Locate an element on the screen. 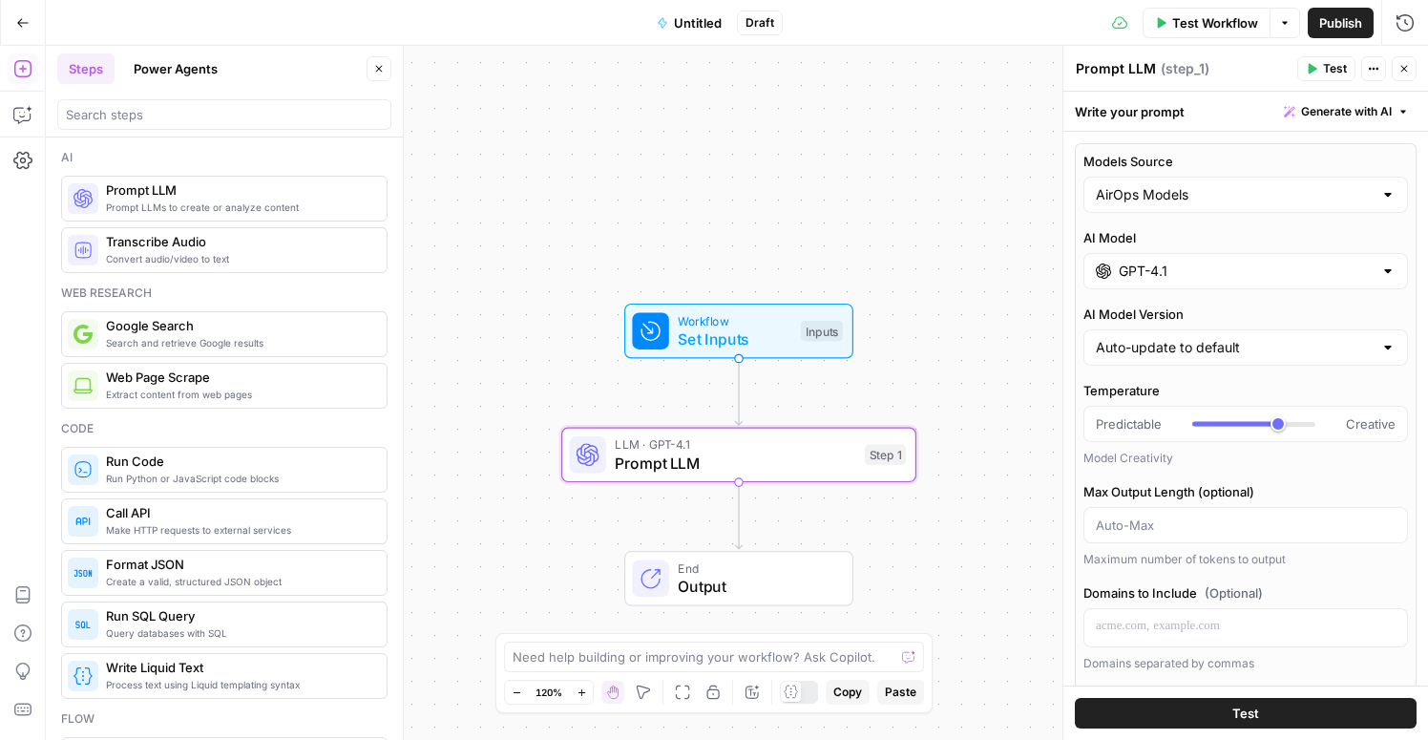  label: Temperature is located at coordinates (1246, 390).